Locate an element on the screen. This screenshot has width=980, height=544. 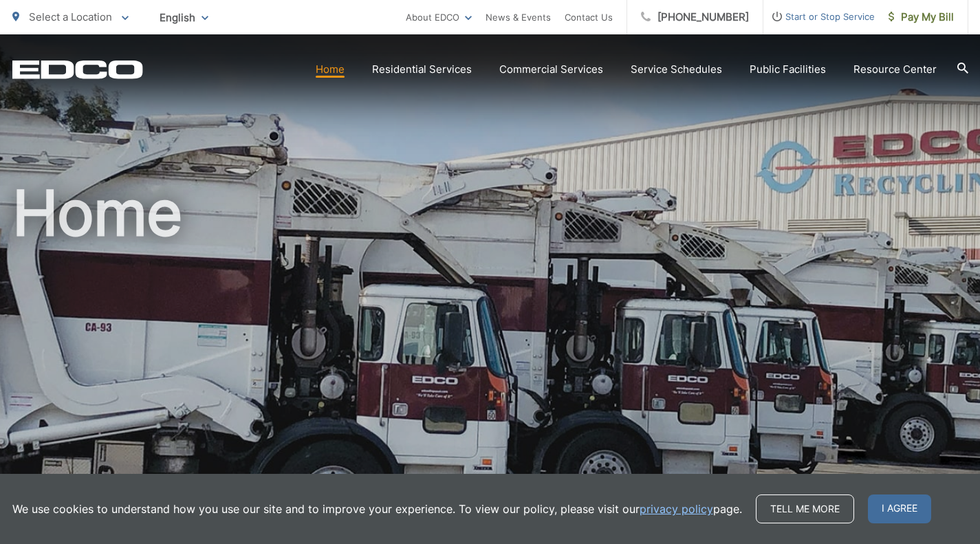
a: Home is located at coordinates (330, 69).